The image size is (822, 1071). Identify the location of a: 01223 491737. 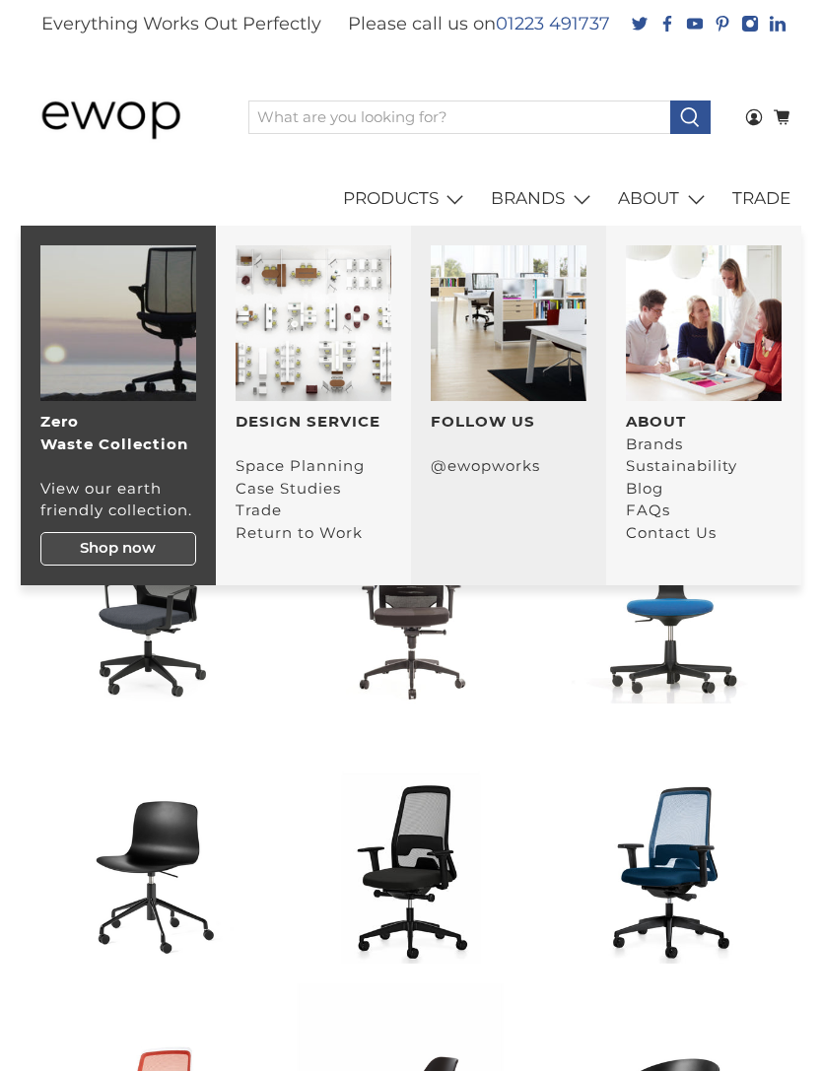
(553, 24).